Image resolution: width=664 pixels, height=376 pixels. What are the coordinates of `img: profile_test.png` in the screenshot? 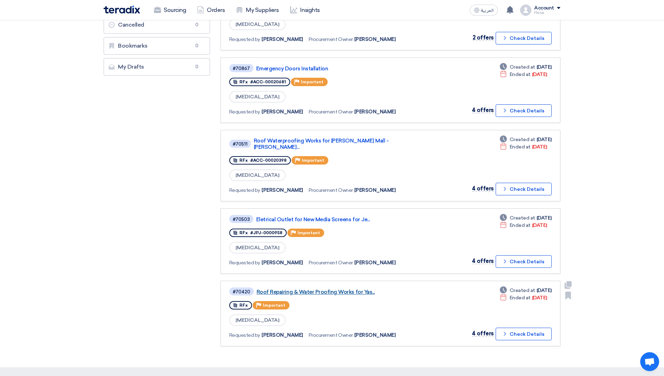 It's located at (525, 10).